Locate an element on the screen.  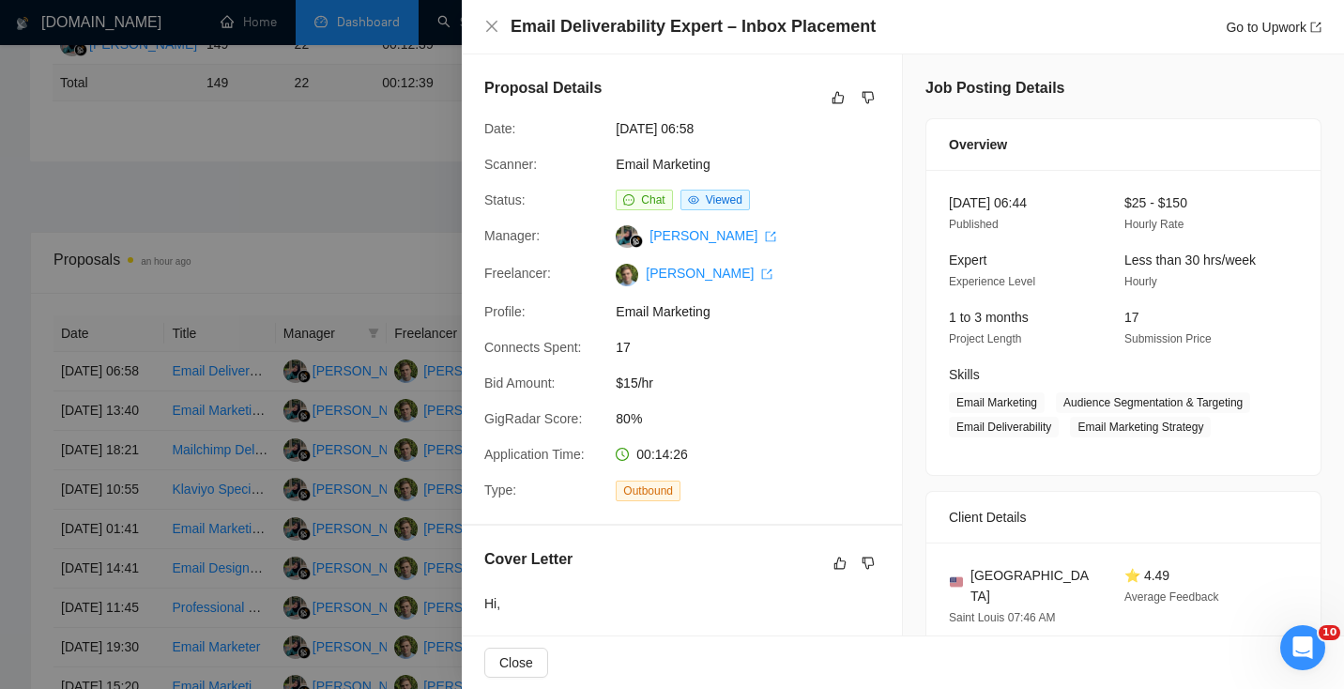
span: 80% is located at coordinates (757, 419).